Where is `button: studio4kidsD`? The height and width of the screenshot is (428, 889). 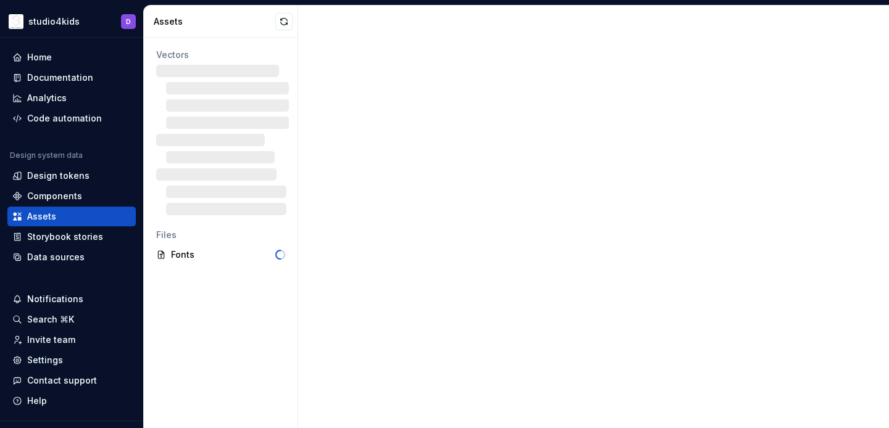
button: studio4kidsD is located at coordinates (72, 21).